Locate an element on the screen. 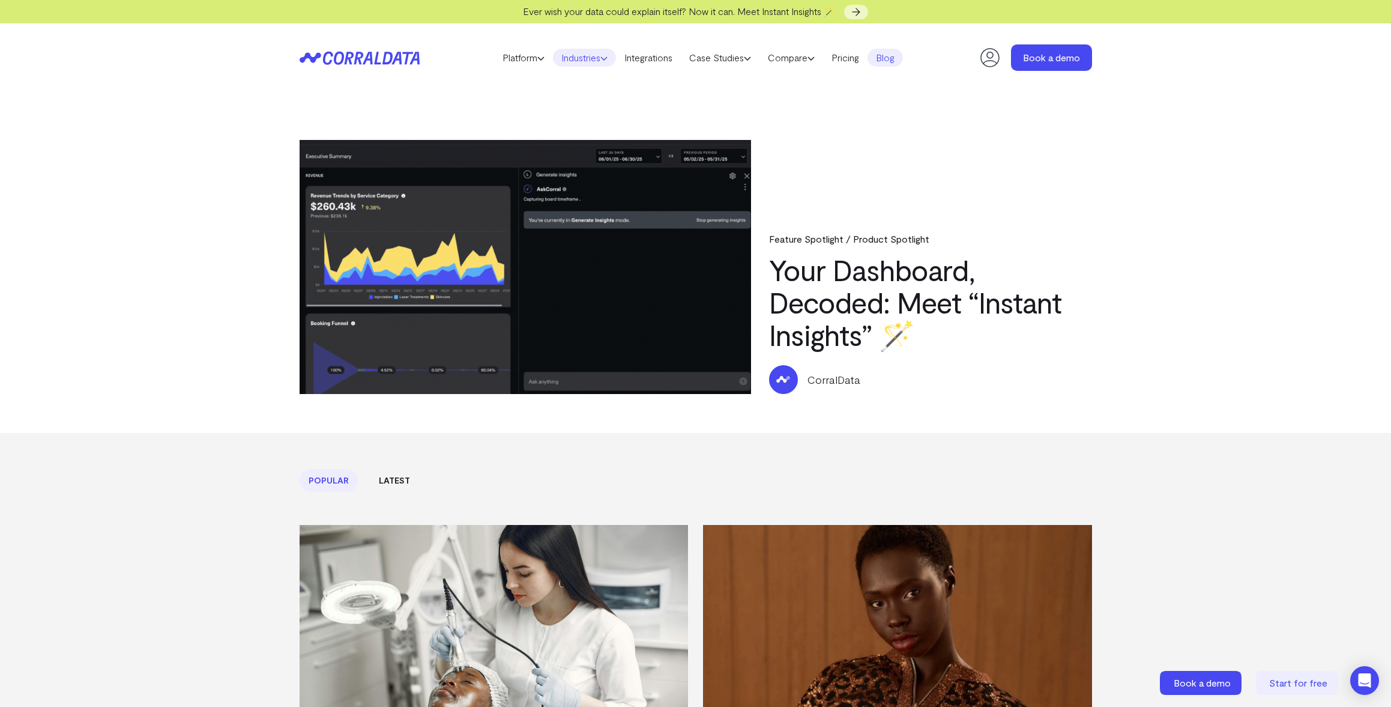 This screenshot has height=707, width=1391. a: Start for free is located at coordinates (1298, 683).